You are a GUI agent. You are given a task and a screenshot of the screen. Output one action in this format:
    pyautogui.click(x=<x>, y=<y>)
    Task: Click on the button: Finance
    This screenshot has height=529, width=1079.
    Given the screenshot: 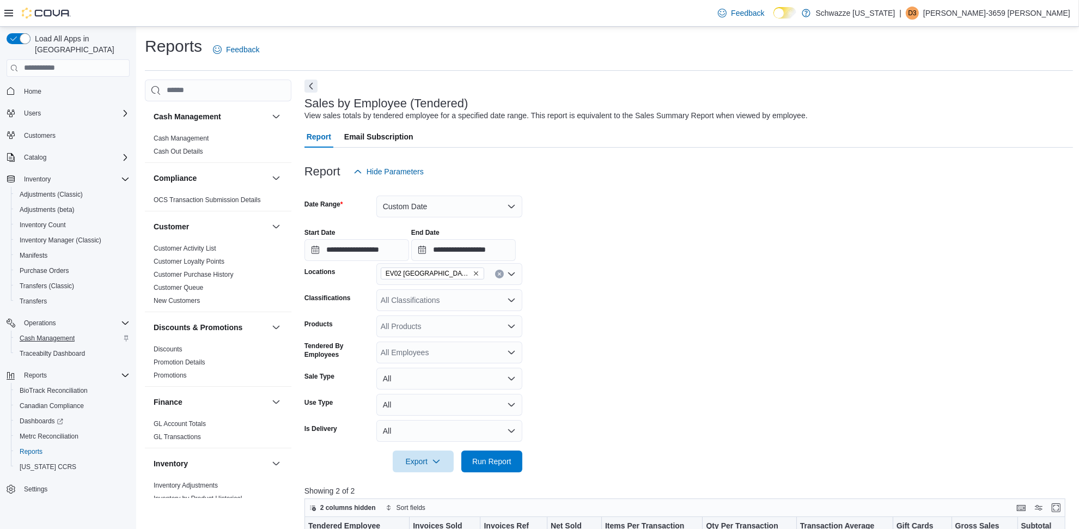 What is the action you would take?
    pyautogui.click(x=276, y=402)
    